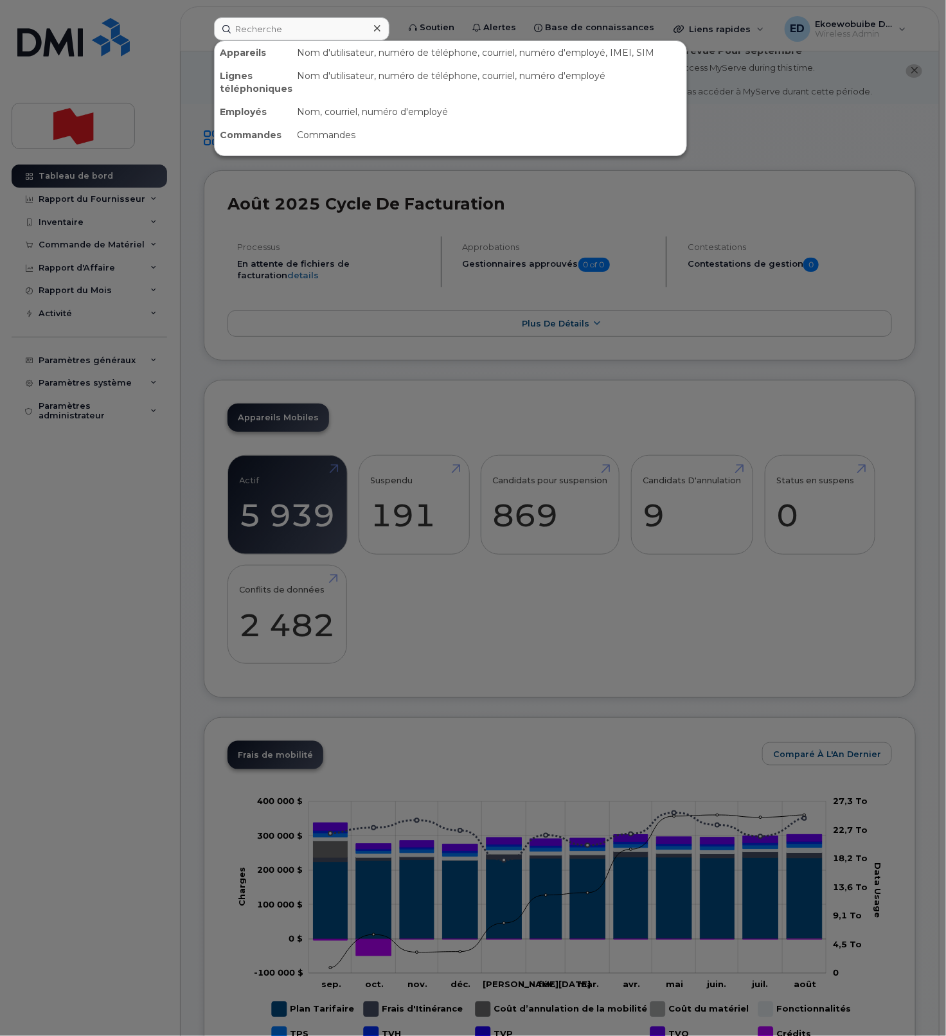 This screenshot has height=1036, width=946. Describe the element at coordinates (253, 112) in the screenshot. I see `div: Employés` at that location.